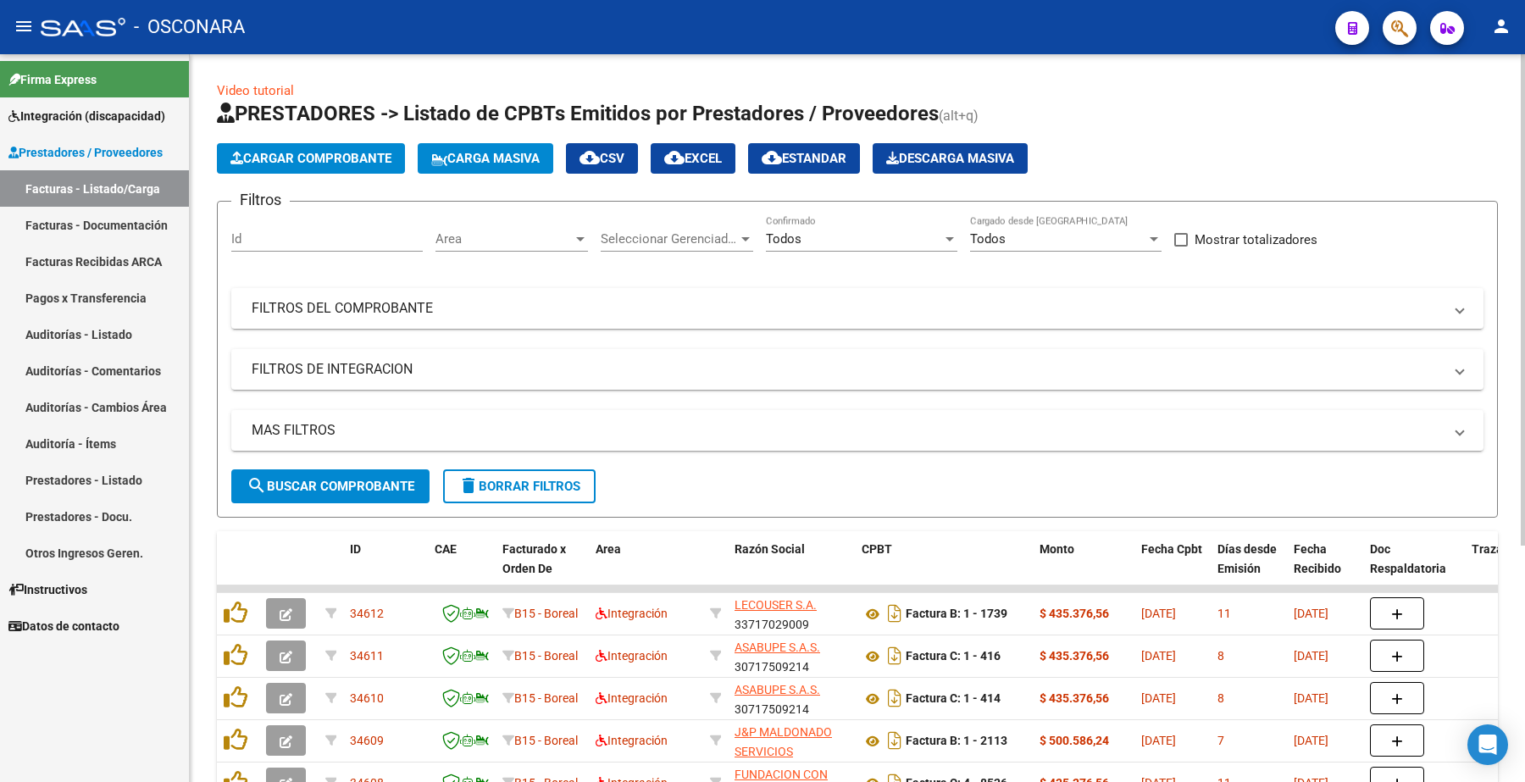 The height and width of the screenshot is (782, 1525). What do you see at coordinates (953, 657) in the screenshot?
I see `strong: Factura C: 1 - 416` at bounding box center [953, 657].